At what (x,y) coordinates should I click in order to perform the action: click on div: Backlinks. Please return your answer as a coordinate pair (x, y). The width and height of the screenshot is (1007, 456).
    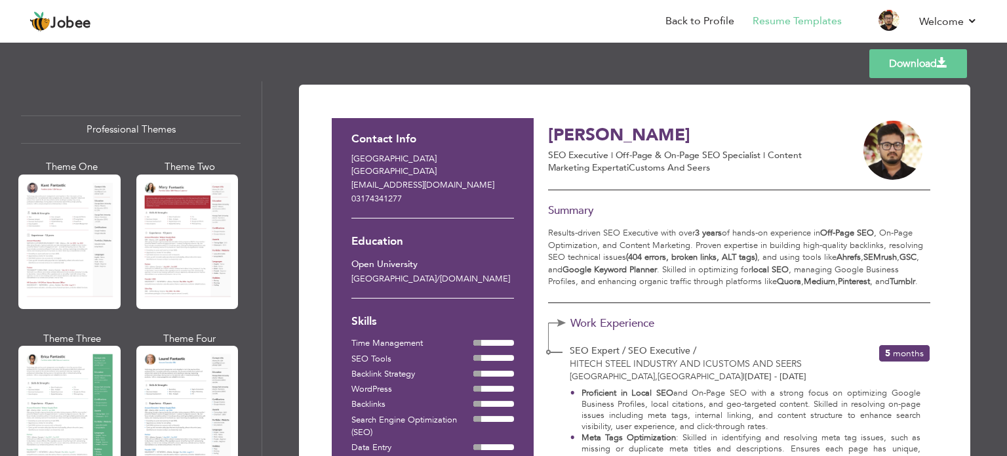
    Looking at the image, I should click on (413, 405).